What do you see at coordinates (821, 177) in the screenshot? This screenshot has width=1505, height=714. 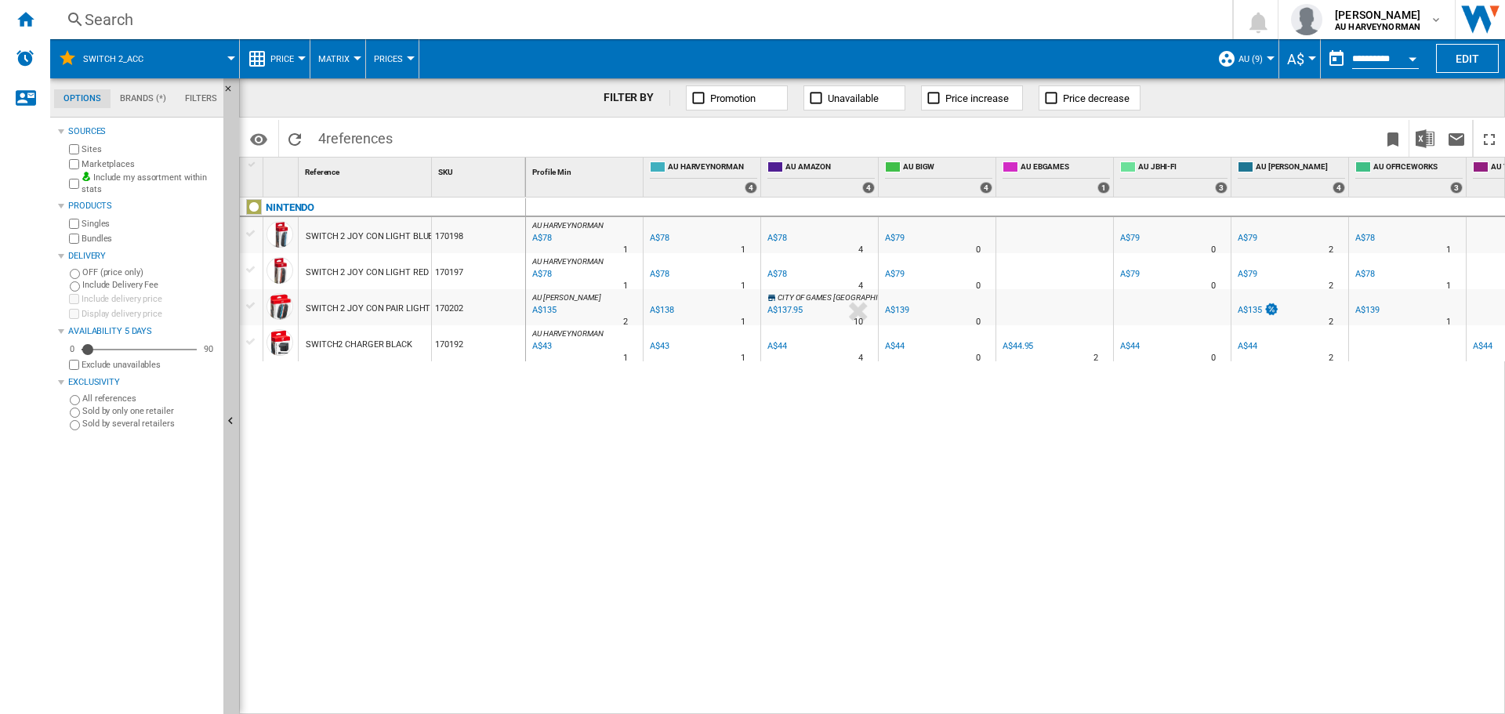 I see `div: AU AMAZON 4 offers sold by AU AMAZON` at bounding box center [821, 177].